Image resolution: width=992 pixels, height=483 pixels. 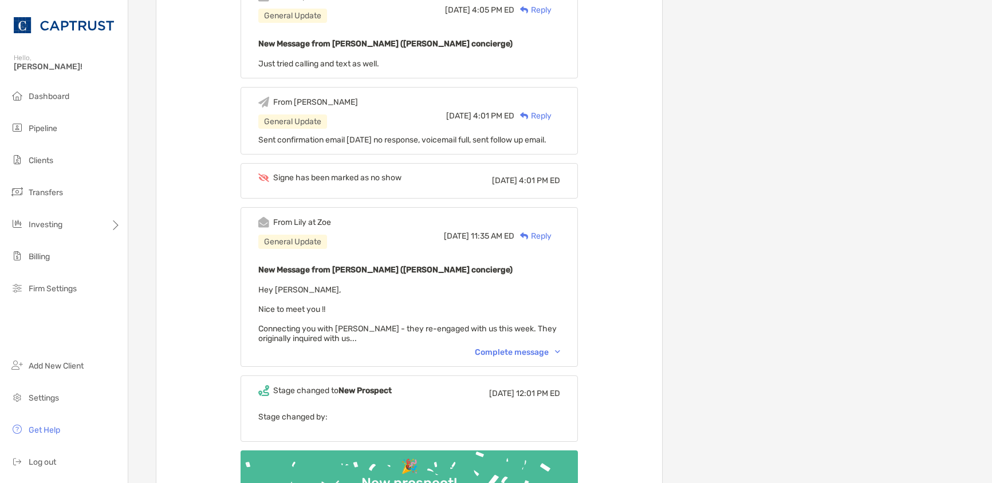 What do you see at coordinates (538, 393) in the screenshot?
I see `span: 12:01 PM ED` at bounding box center [538, 393].